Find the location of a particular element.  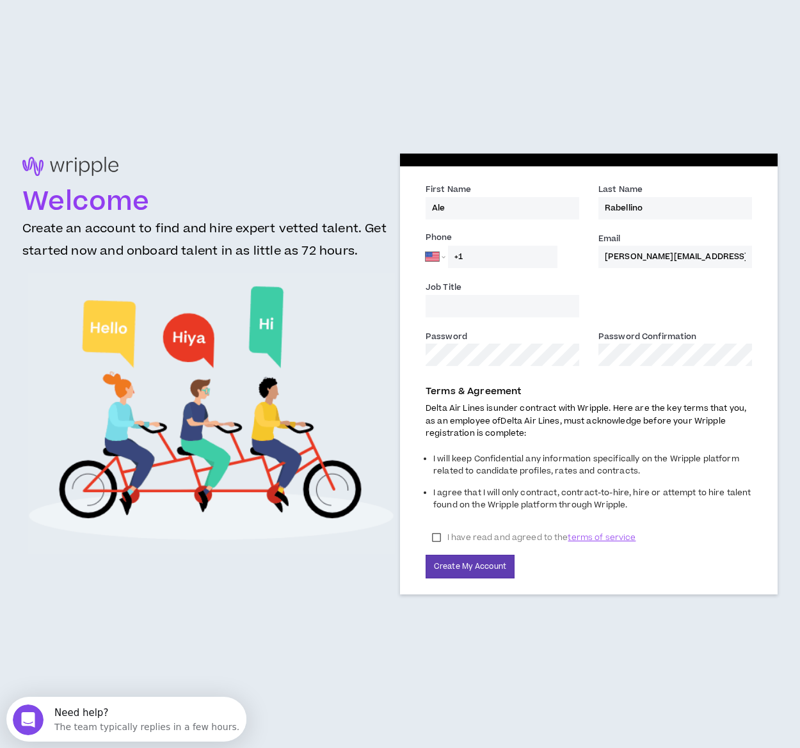

label: Password Confirmation is located at coordinates (648, 338).